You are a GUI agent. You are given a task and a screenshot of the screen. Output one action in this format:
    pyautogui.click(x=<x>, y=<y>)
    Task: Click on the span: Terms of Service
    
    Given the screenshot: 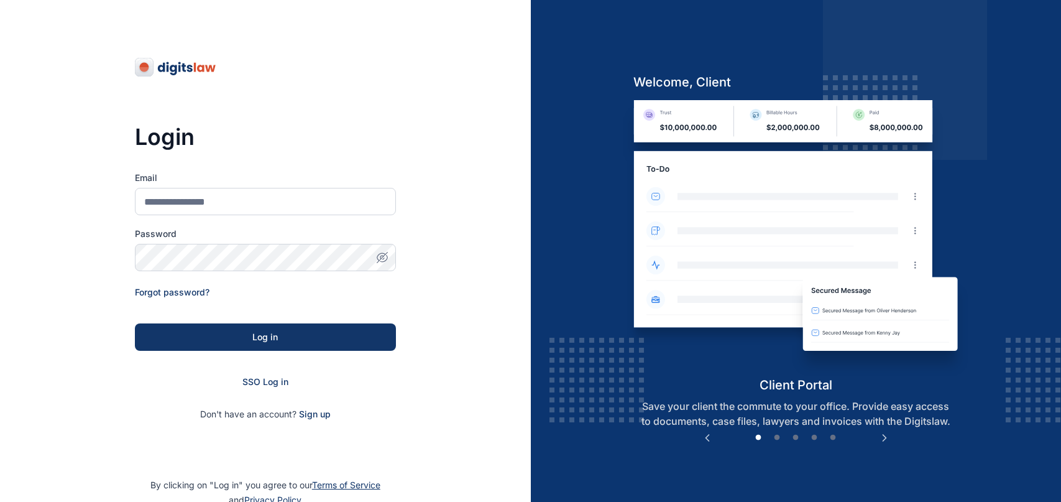 What is the action you would take?
    pyautogui.click(x=346, y=484)
    